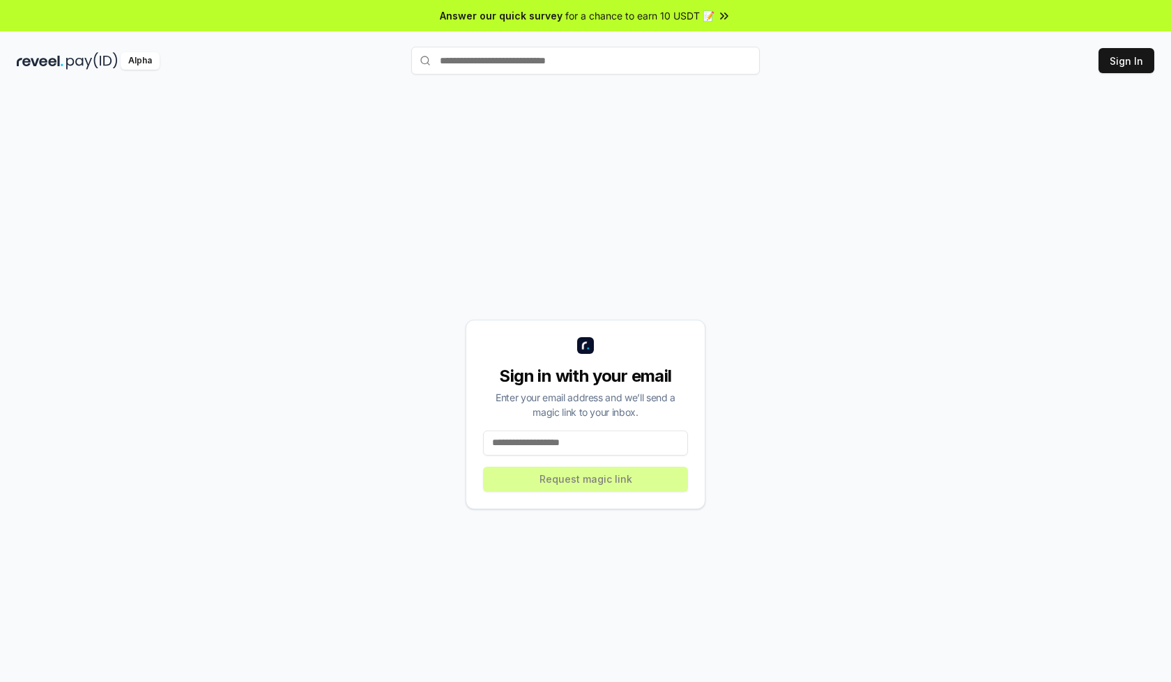 The height and width of the screenshot is (682, 1171). Describe the element at coordinates (585, 405) in the screenshot. I see `div: Enter your email address and we’ll send a magic link to your inbox.` at that location.